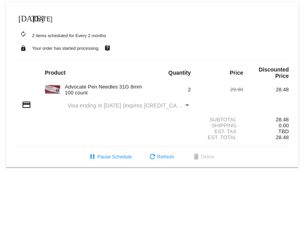 This screenshot has width=304, height=247. What do you see at coordinates (221, 119) in the screenshot?
I see `div: Subtotal` at bounding box center [221, 119].